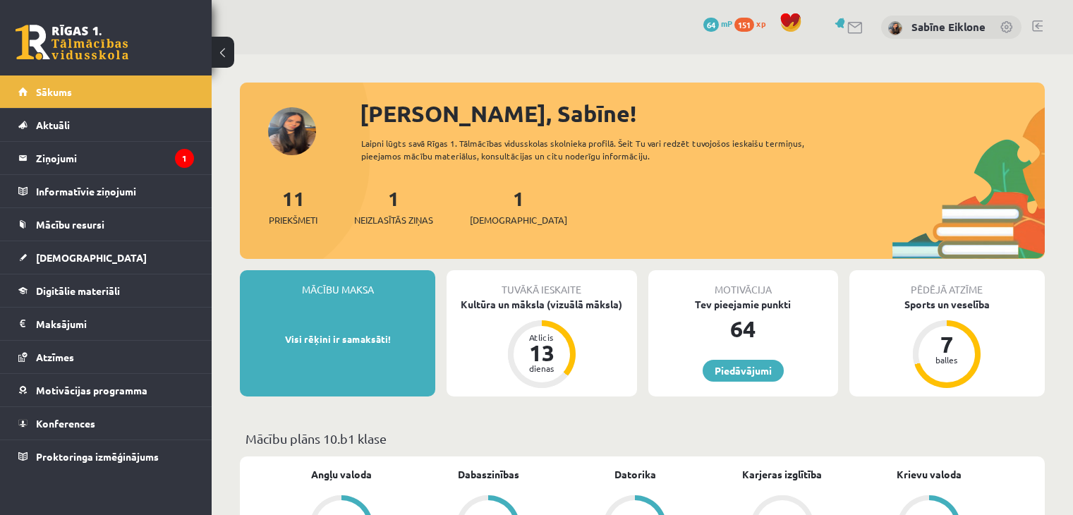 This screenshot has height=515, width=1073. Describe the element at coordinates (293, 206) in the screenshot. I see `a: 11Priekšmeti` at that location.